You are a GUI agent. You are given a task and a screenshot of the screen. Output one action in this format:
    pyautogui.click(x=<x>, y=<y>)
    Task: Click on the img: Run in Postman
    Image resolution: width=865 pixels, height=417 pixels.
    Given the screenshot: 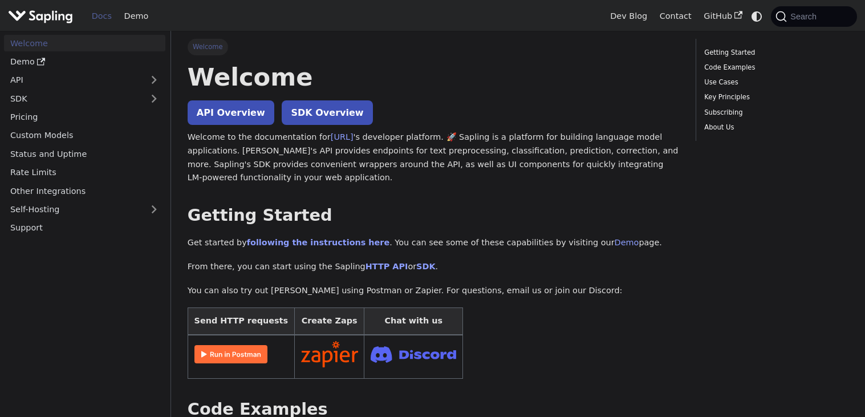 What is the action you would take?
    pyautogui.click(x=231, y=354)
    